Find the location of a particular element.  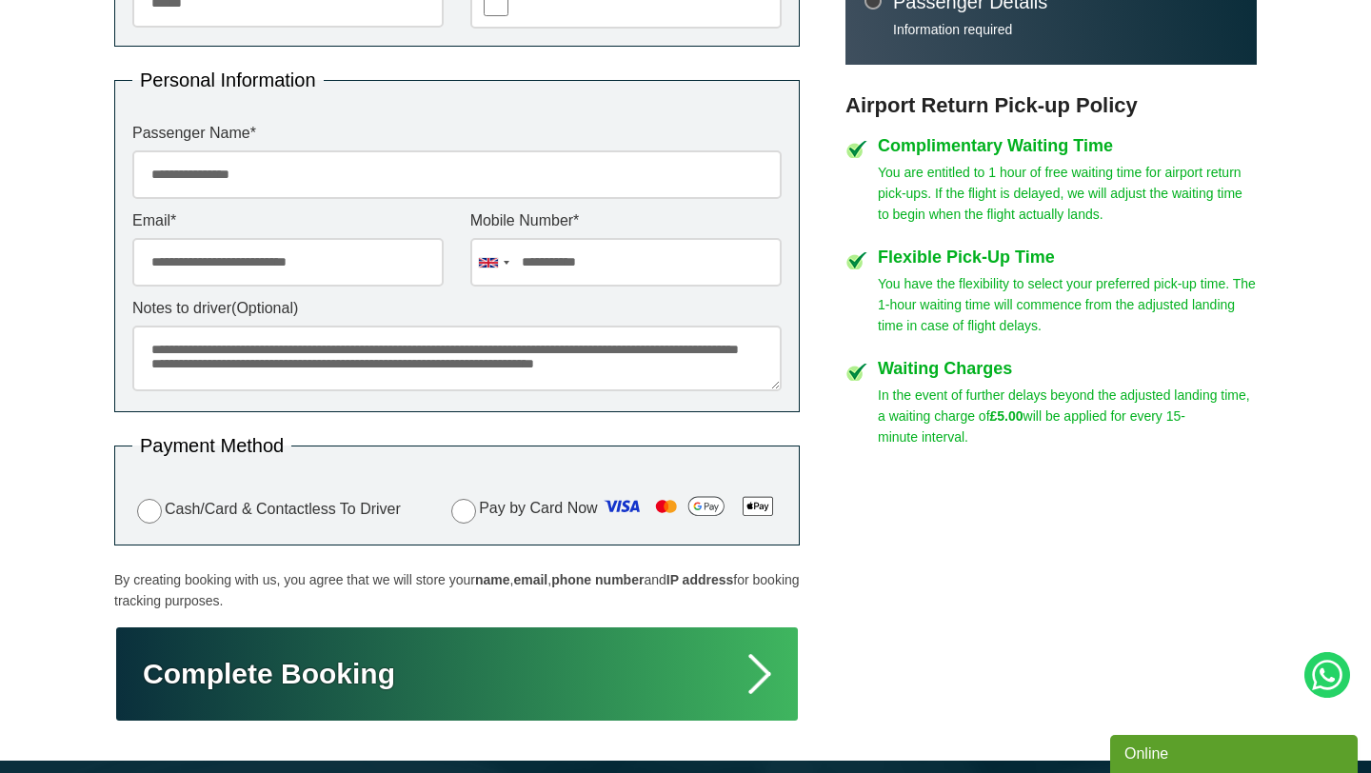

h4: Waiting Charges is located at coordinates (1067, 368).